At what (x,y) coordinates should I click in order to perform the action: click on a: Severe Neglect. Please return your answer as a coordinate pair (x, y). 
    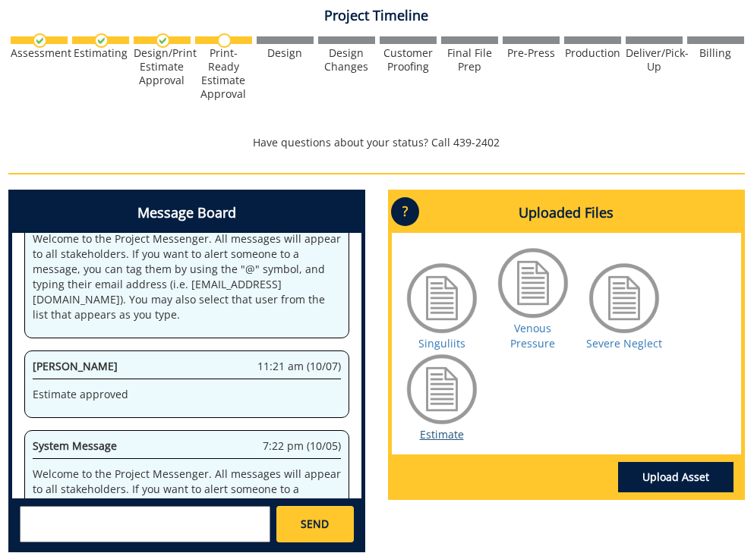
    Looking at the image, I should click on (624, 343).